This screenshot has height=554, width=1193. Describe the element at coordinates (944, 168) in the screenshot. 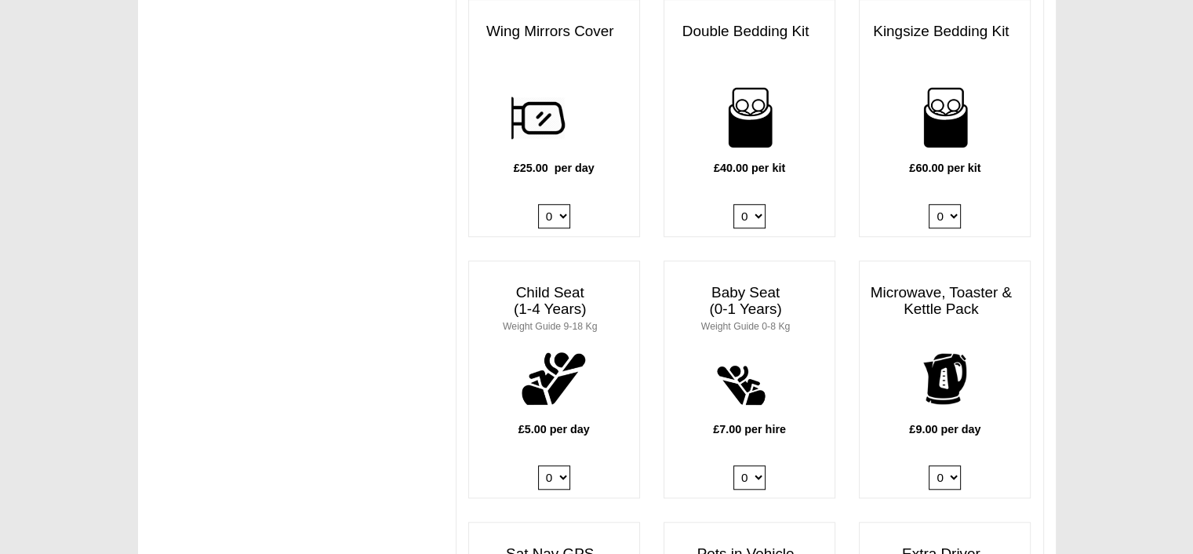

I see `b: £60.00 per kit` at that location.